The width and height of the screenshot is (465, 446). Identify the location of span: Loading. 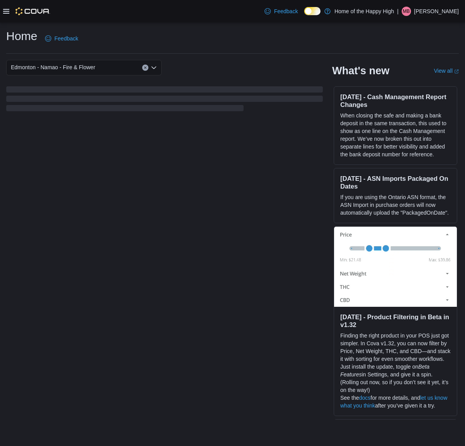
(164, 100).